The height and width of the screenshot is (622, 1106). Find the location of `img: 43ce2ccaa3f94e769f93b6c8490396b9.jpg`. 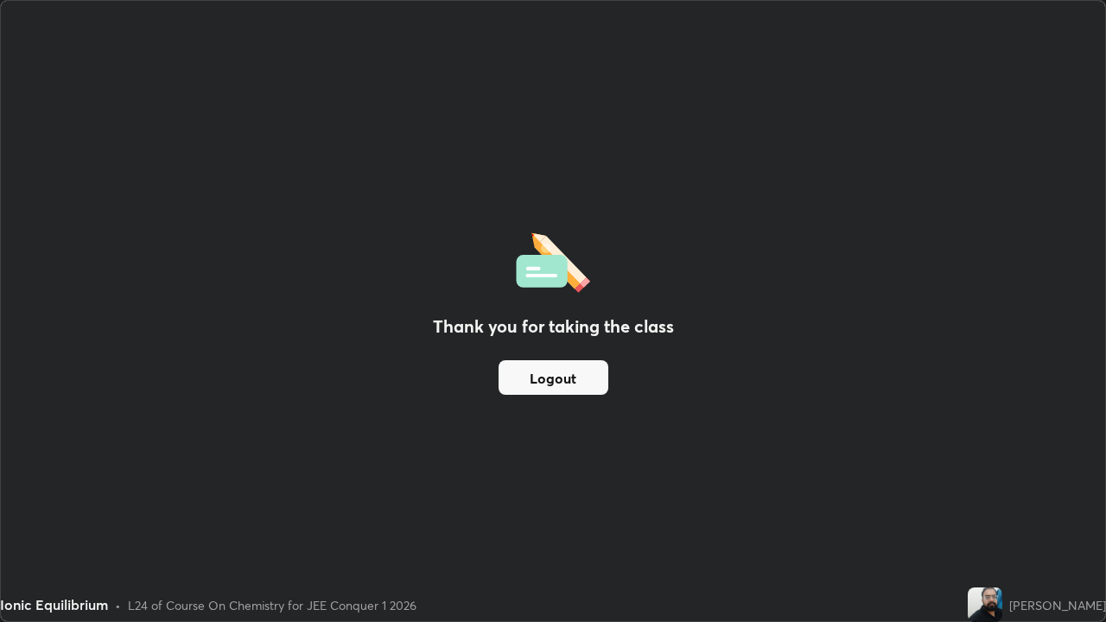

img: 43ce2ccaa3f94e769f93b6c8490396b9.jpg is located at coordinates (985, 605).